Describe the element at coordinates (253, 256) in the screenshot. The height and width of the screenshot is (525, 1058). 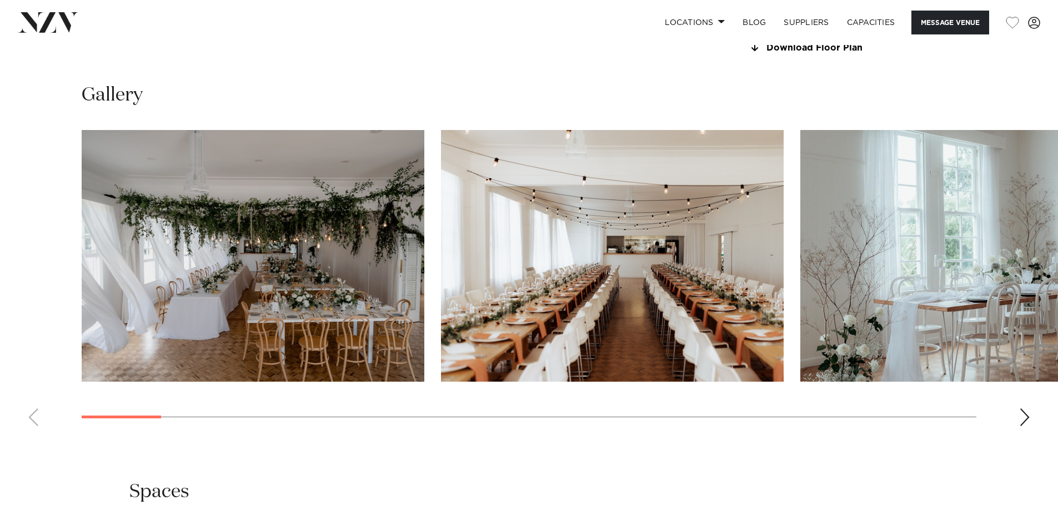
I see `swiper-slide: 1 / 28` at that location.